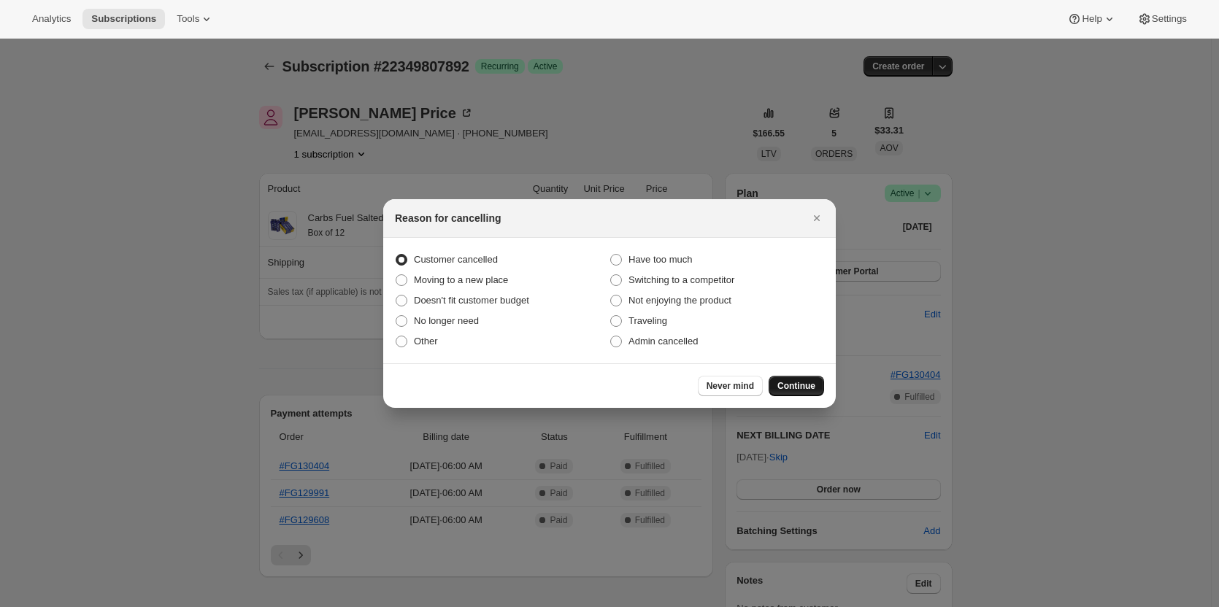 The width and height of the screenshot is (1219, 607). What do you see at coordinates (1091, 19) in the screenshot?
I see `button: Help` at bounding box center [1091, 19].